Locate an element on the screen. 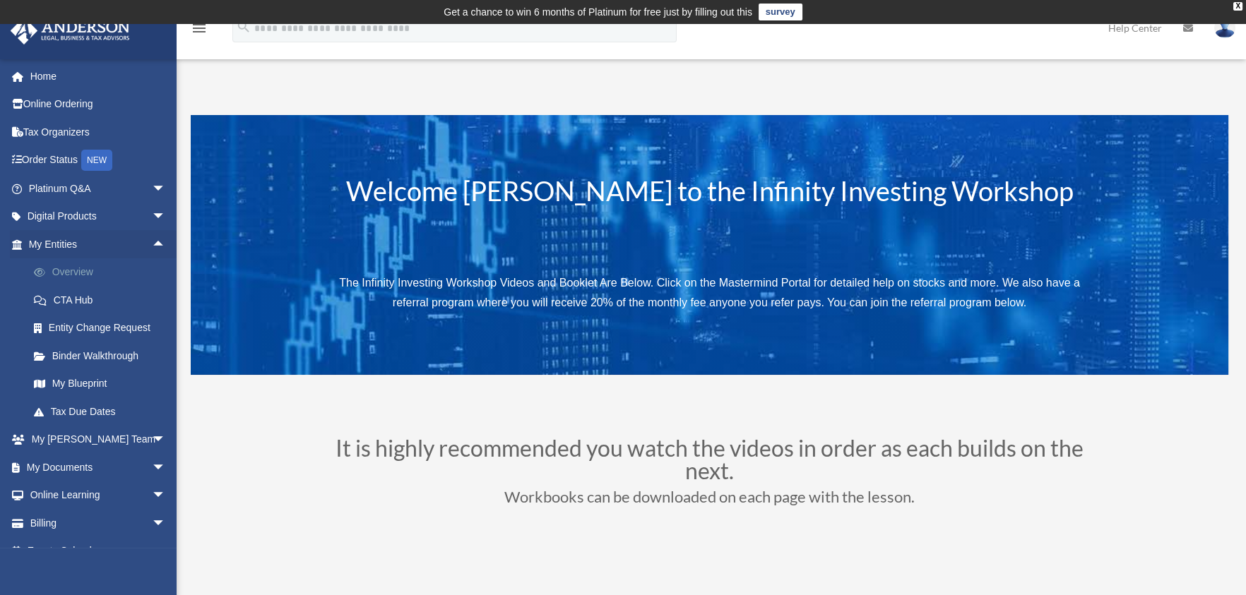 Image resolution: width=1246 pixels, height=595 pixels. img: User Pic is located at coordinates (1225, 28).